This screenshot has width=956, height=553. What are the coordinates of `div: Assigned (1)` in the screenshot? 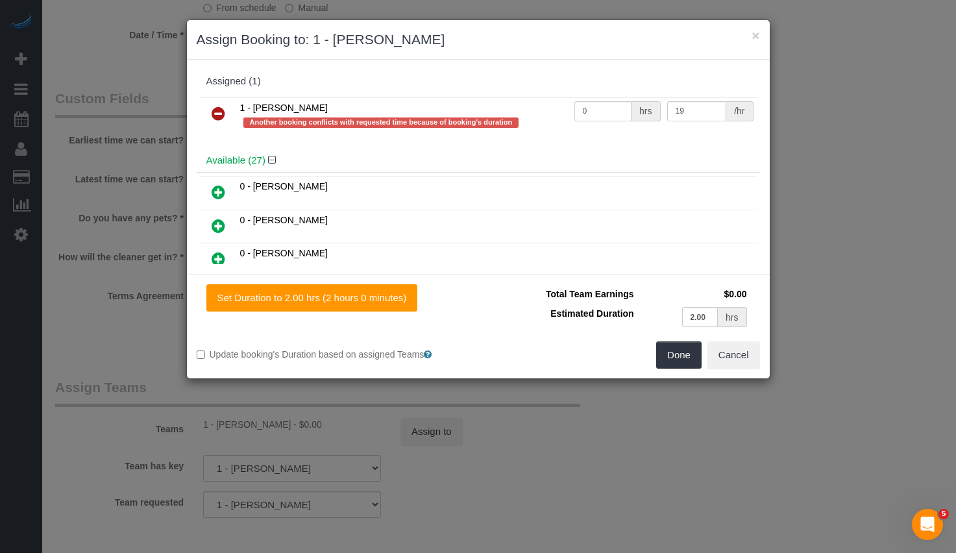 It's located at (478, 81).